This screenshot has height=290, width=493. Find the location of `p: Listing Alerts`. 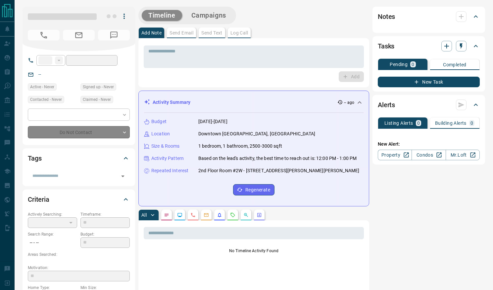

p: Listing Alerts is located at coordinates (399, 123).